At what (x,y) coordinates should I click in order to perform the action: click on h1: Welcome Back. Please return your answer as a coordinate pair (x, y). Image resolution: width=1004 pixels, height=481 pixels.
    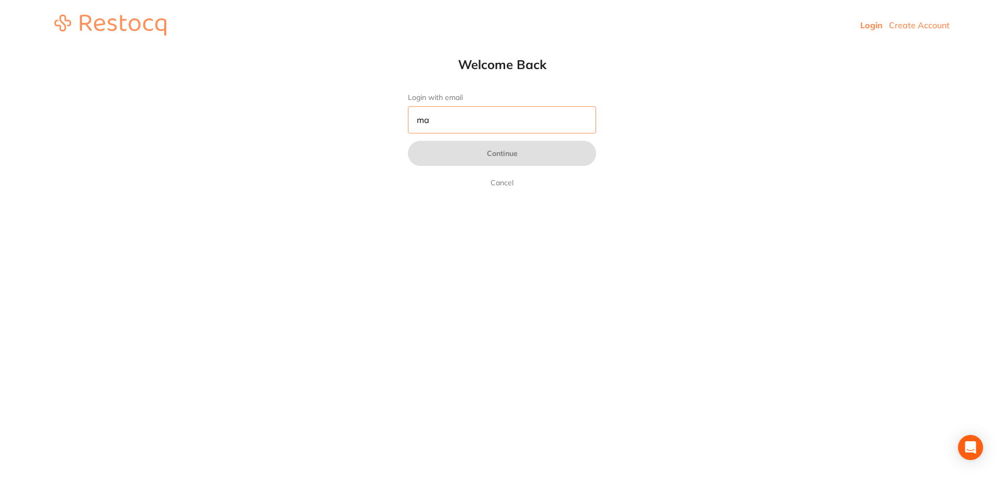
    Looking at the image, I should click on (502, 64).